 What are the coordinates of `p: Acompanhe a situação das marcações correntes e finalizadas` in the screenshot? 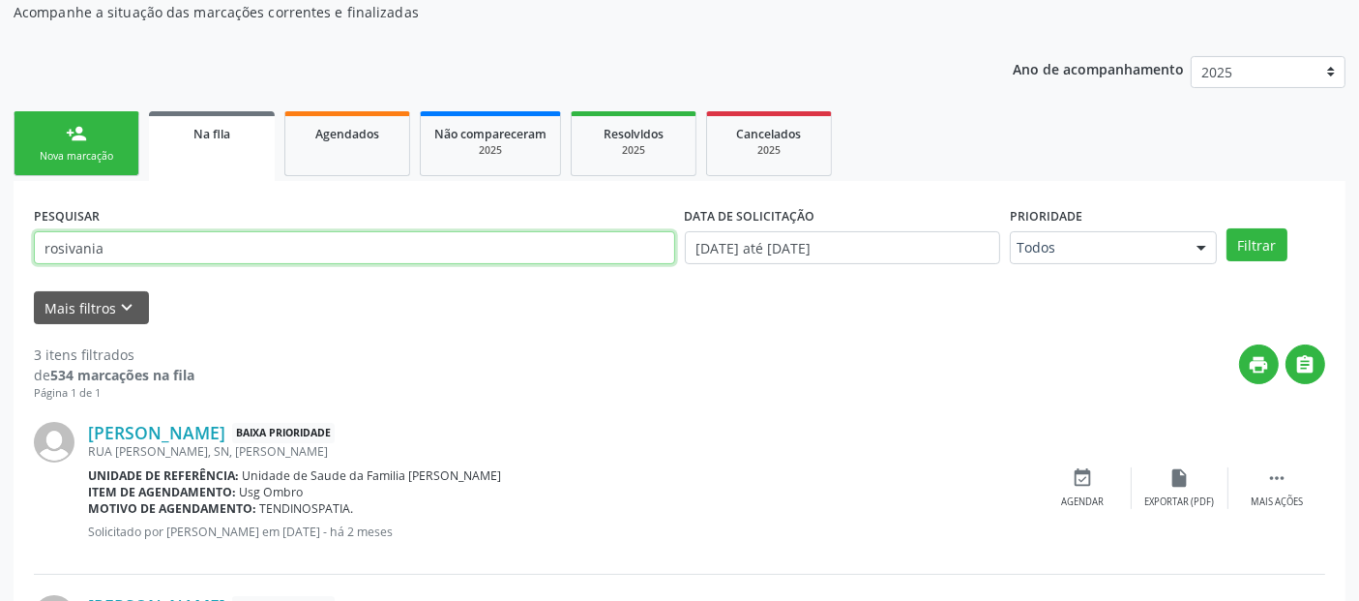 It's located at (480, 12).